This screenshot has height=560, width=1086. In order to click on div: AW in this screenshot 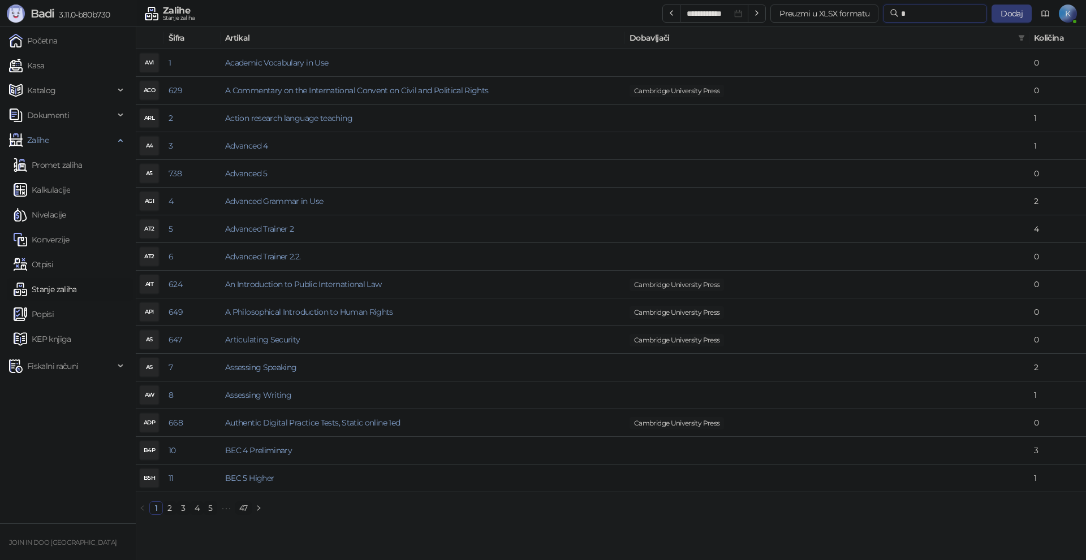, I will do `click(149, 395)`.